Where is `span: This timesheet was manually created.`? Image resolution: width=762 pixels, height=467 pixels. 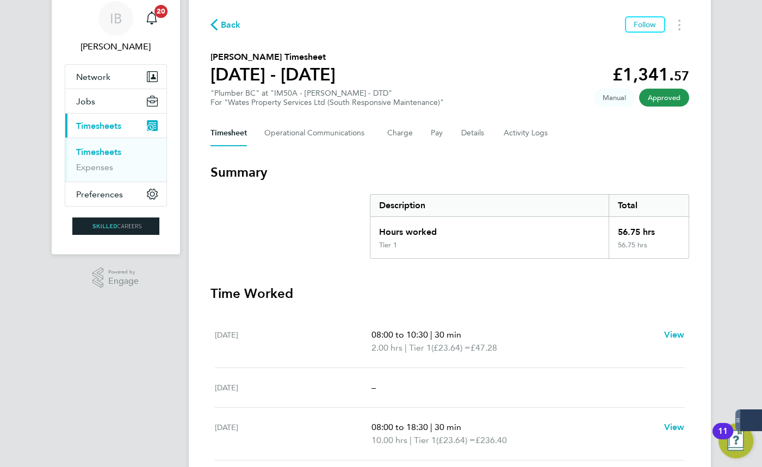
span: This timesheet was manually created. is located at coordinates (614, 97).